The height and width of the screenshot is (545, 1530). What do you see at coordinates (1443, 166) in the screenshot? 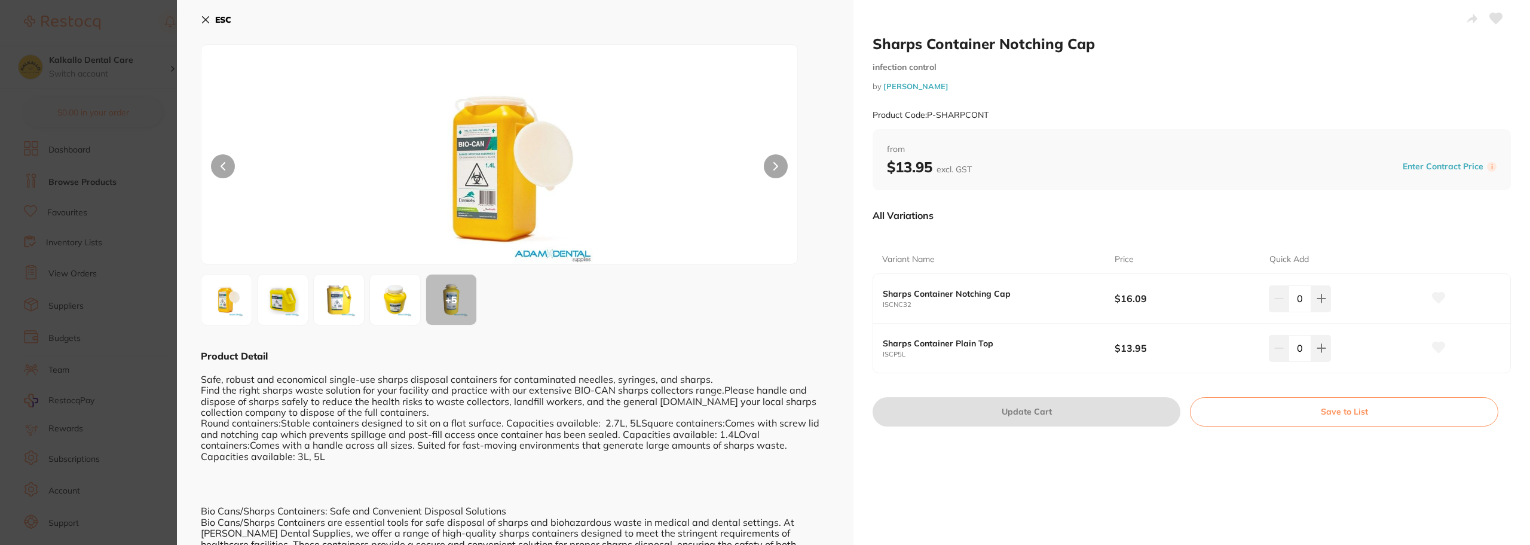
I see `button: Enter Contract Price` at bounding box center [1443, 166].